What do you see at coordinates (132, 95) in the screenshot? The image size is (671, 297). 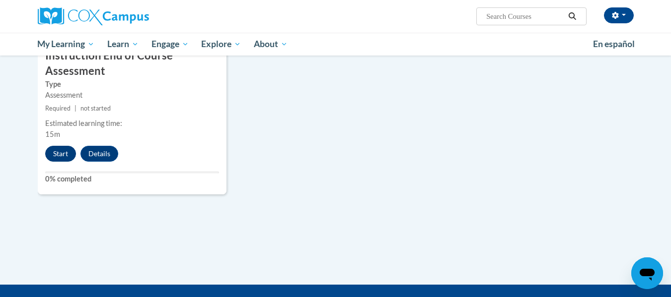 I see `div: Assessment` at bounding box center [132, 95].